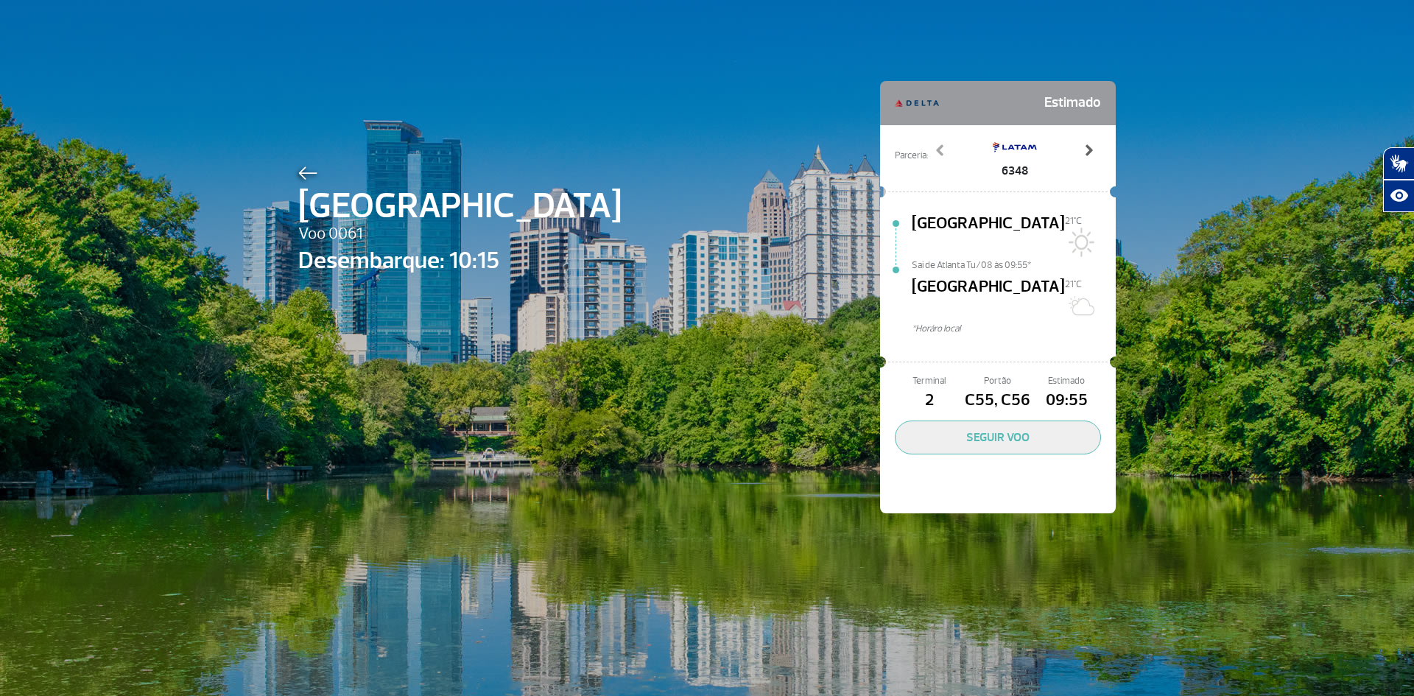 This screenshot has height=696, width=1414. I want to click on button: SEGUIR VOO, so click(998, 438).